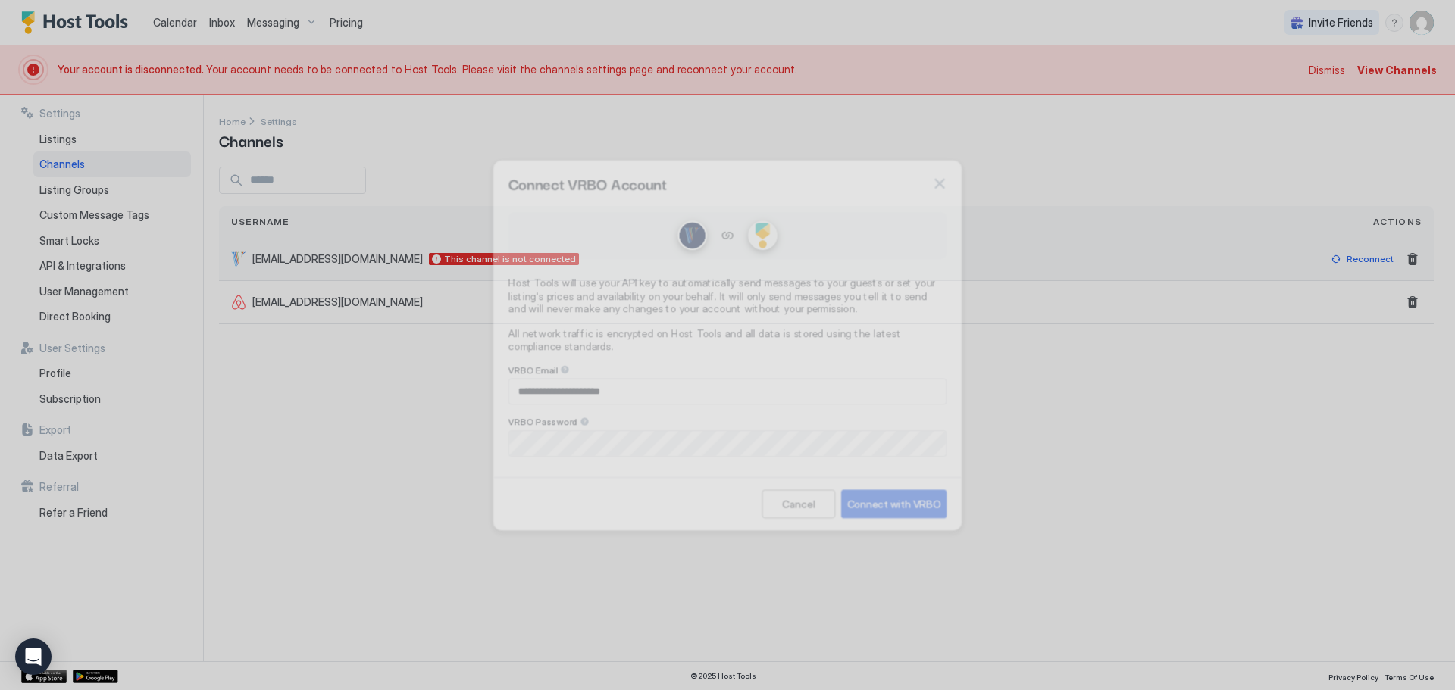 This screenshot has width=1455, height=690. I want to click on span: VRBO Email, so click(534, 369).